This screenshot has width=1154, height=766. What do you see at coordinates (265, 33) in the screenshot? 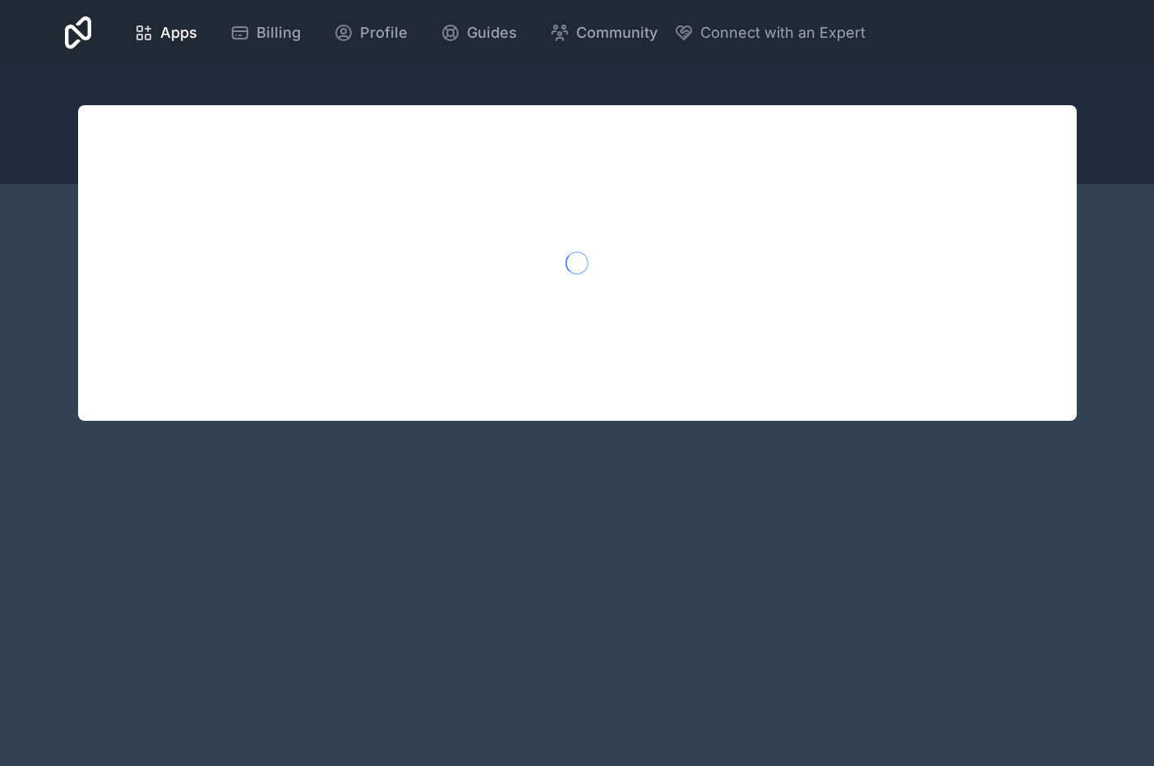
I see `a: Billing` at bounding box center [265, 33].